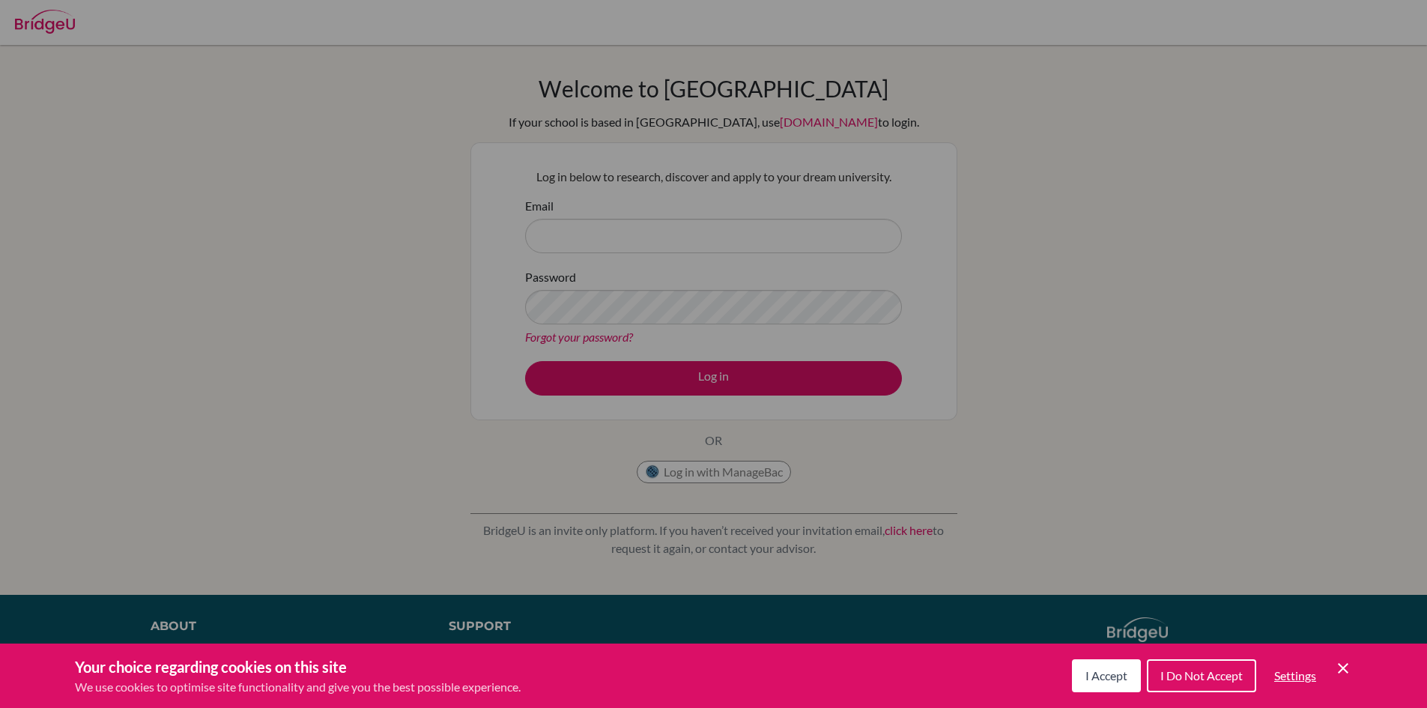 The width and height of the screenshot is (1427, 708). I want to click on button: I Do Not Accept, so click(1201, 676).